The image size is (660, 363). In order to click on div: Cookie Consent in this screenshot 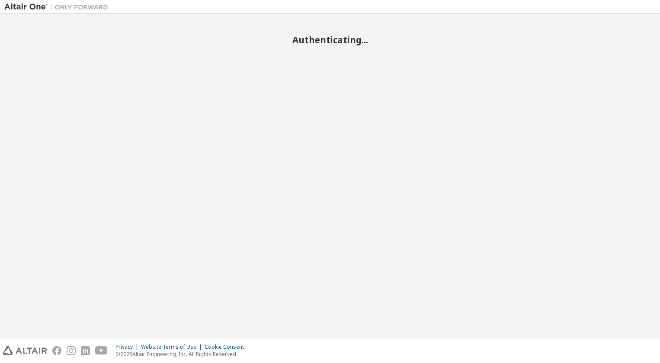, I will do `click(227, 347)`.